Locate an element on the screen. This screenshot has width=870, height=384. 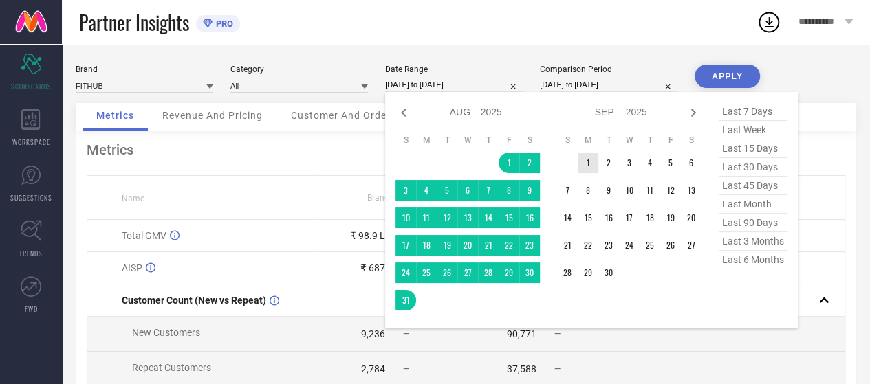
span: Customer And Orders is located at coordinates (343, 116).